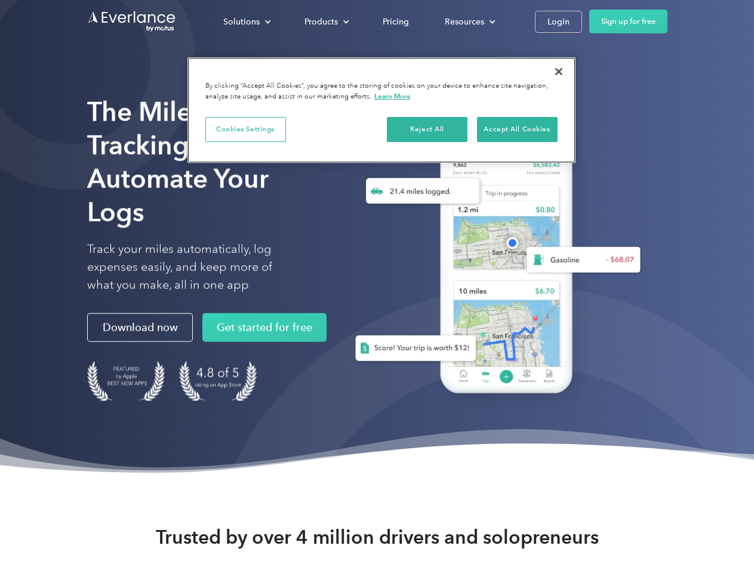  Describe the element at coordinates (427, 130) in the screenshot. I see `button: Reject All` at that location.